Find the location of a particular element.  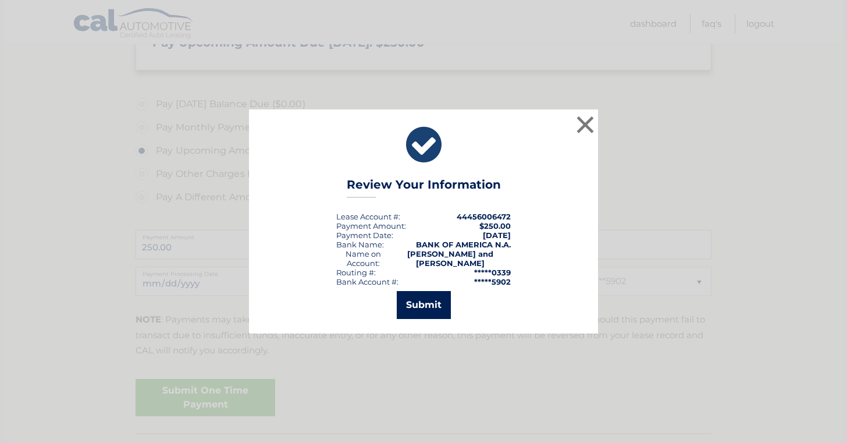

button: Submit is located at coordinates (424, 305).